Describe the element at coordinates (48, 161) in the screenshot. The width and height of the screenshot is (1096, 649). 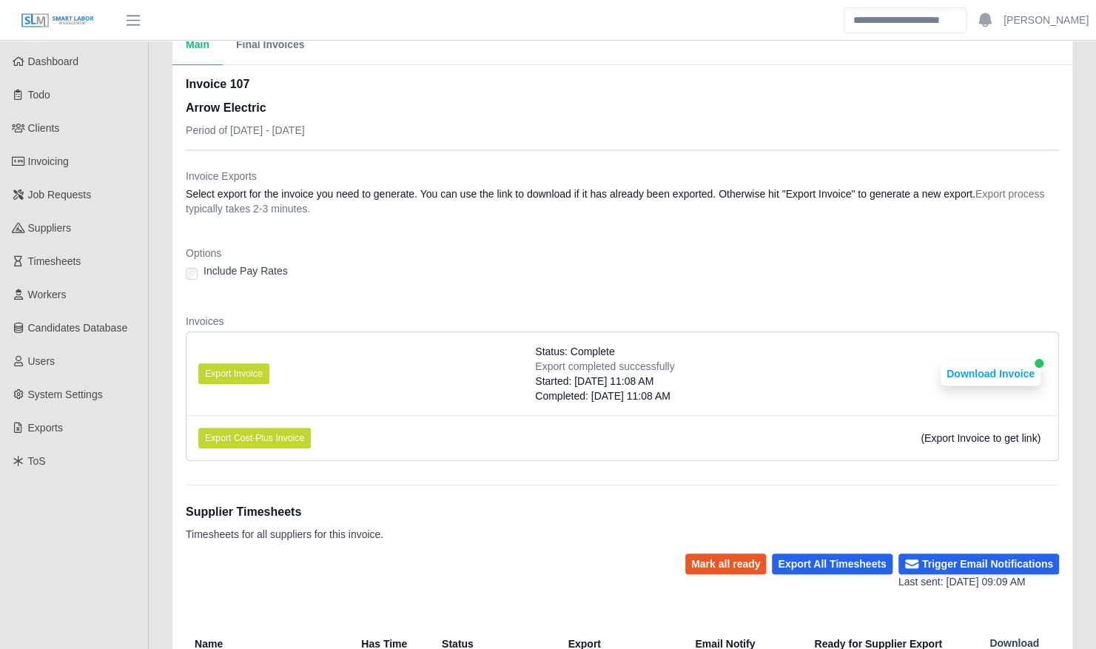
I see `span: Invoicing` at that location.